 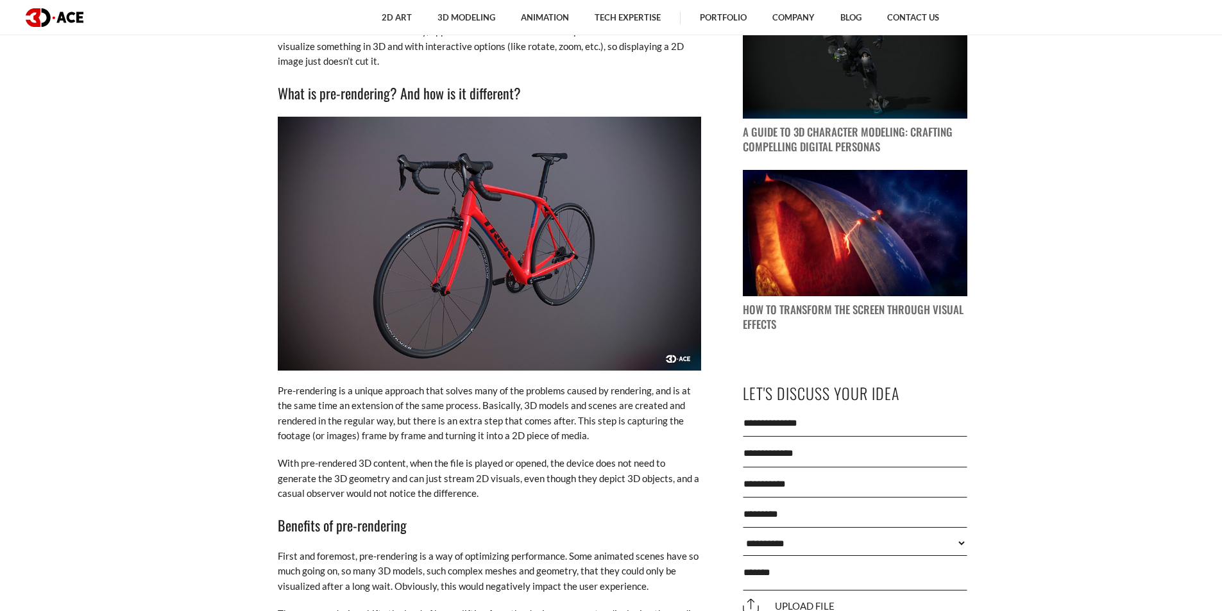 What do you see at coordinates (855, 140) in the screenshot?
I see `p: A Guide to 3D Character Modeling: Crafting Compelling Digital Personas` at bounding box center [855, 140].